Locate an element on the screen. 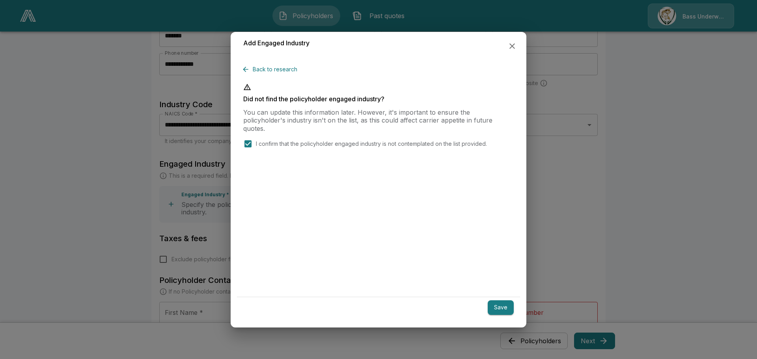  button: Save is located at coordinates (501, 307).